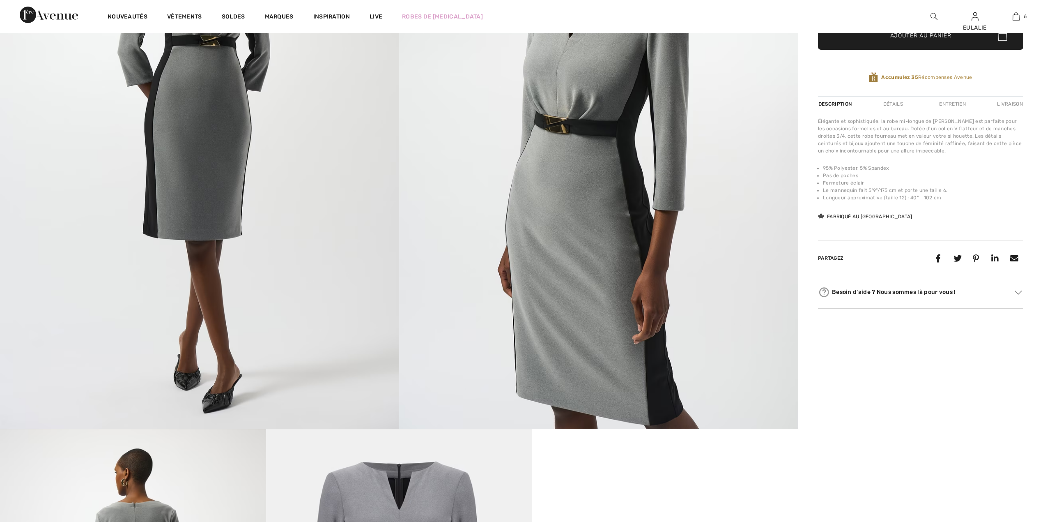 The width and height of the screenshot is (1043, 522). Describe the element at coordinates (1009, 104) in the screenshot. I see `div: Livraison` at that location.